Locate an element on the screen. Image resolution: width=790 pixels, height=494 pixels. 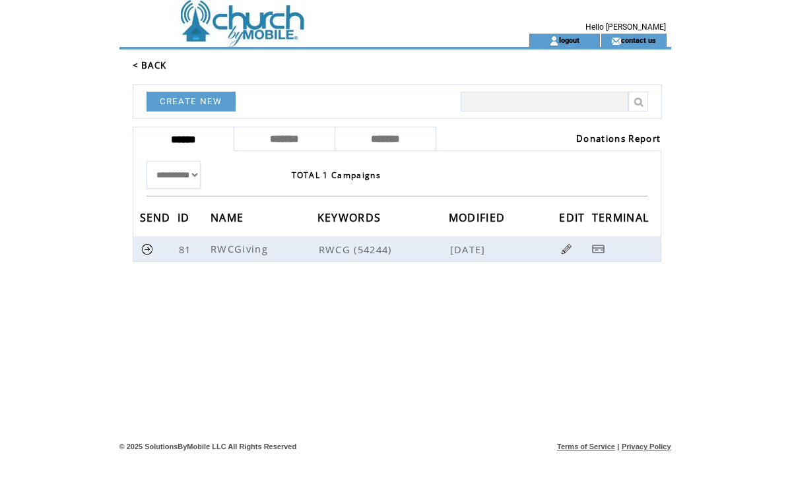
span: TERMINAL is located at coordinates (622, 219).